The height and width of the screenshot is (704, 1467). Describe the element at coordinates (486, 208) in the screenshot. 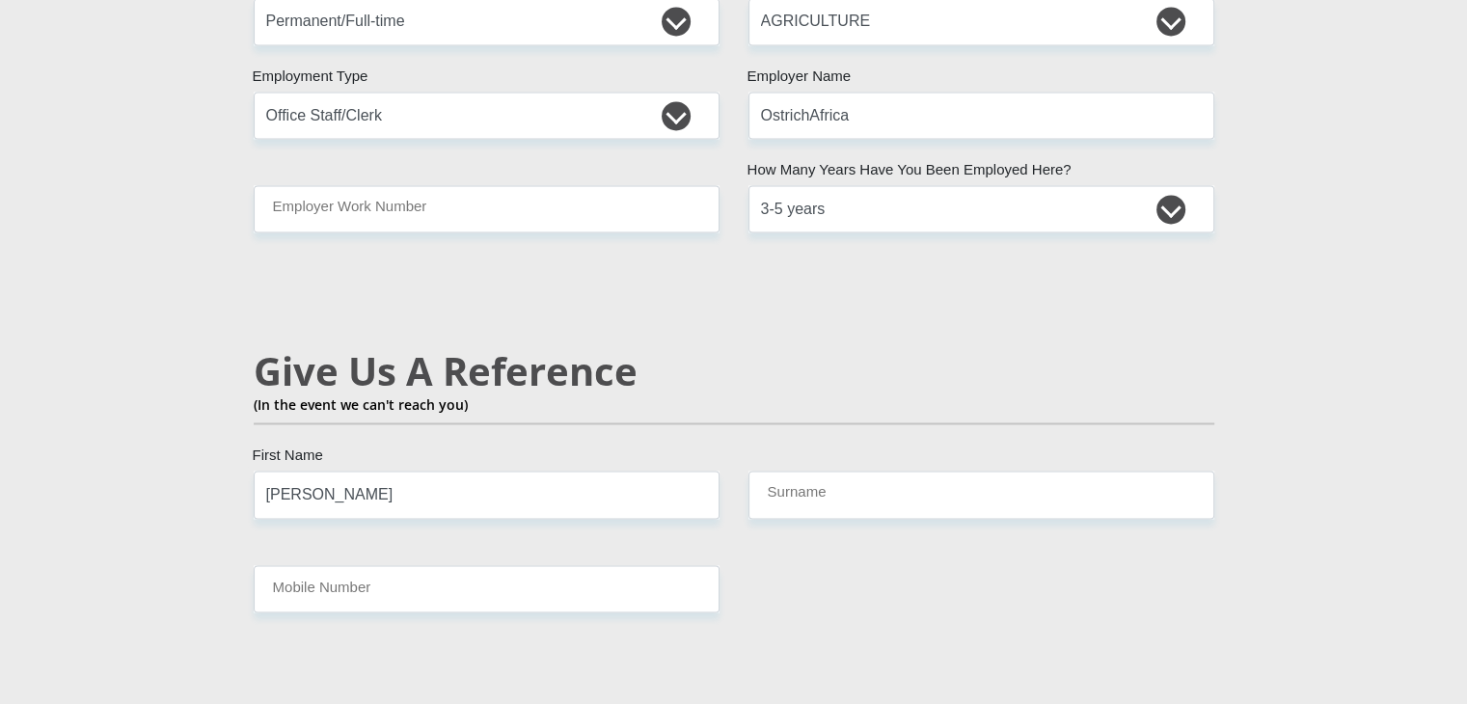

I see `input: Employer Work Number` at that location.